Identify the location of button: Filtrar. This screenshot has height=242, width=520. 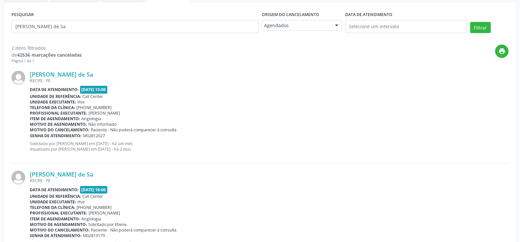
(480, 28).